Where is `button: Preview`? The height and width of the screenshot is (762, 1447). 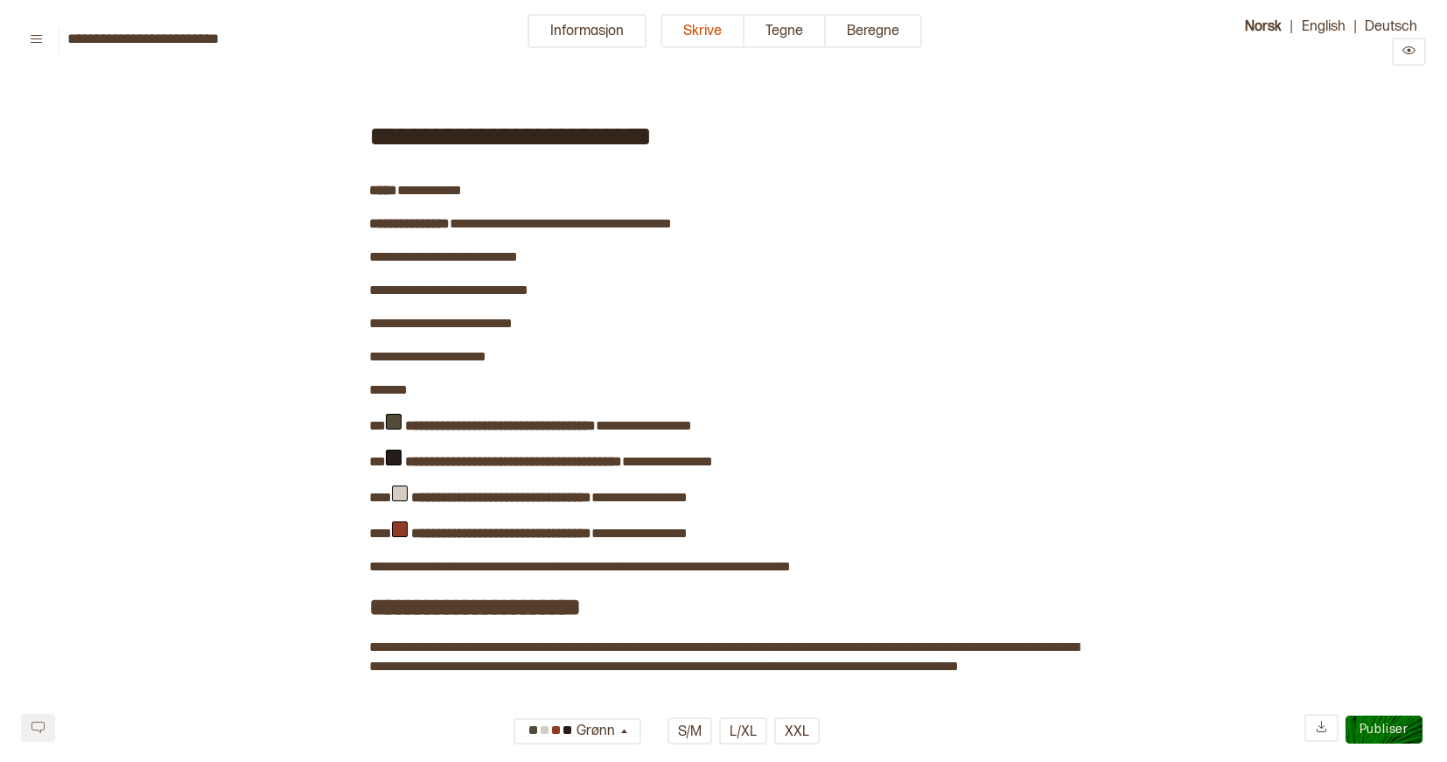
button: Preview is located at coordinates (1409, 52).